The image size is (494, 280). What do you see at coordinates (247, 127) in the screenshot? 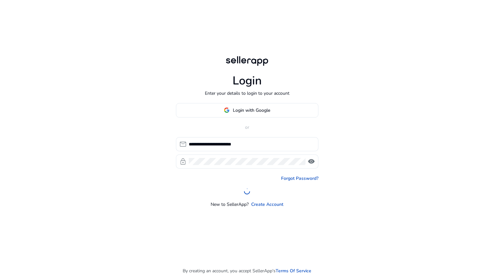
I see `p: or` at bounding box center [247, 127].